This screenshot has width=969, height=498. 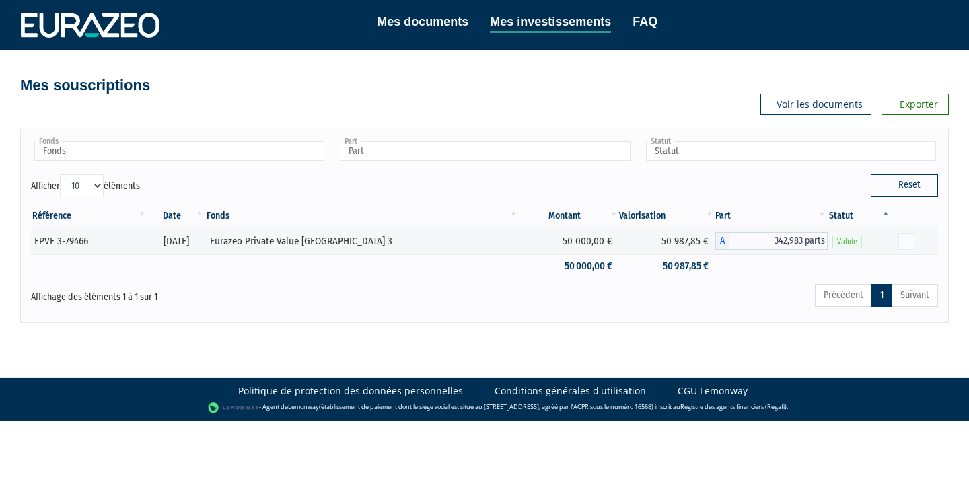 What do you see at coordinates (914, 295) in the screenshot?
I see `a: Suivant` at bounding box center [914, 295].